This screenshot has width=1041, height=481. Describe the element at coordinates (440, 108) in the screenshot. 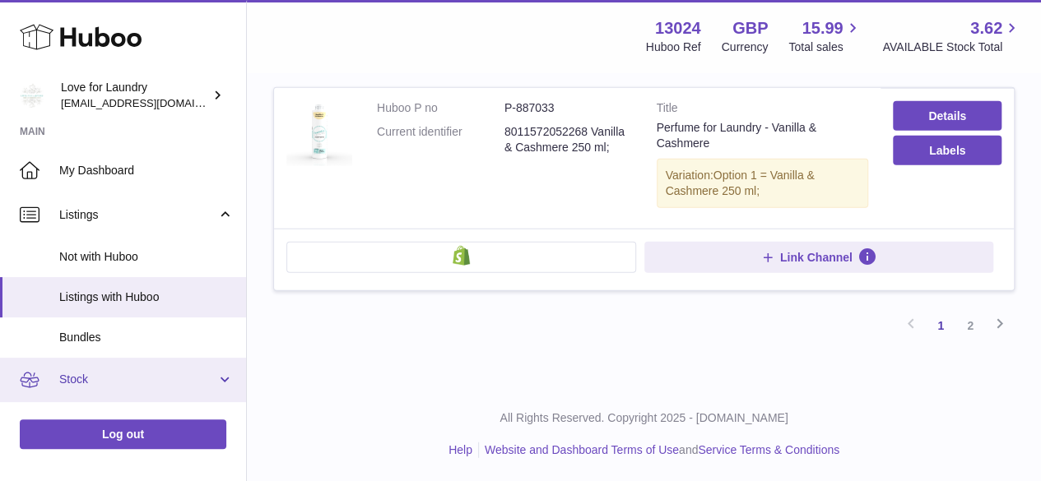

I see `dt: Huboo P no` at that location.